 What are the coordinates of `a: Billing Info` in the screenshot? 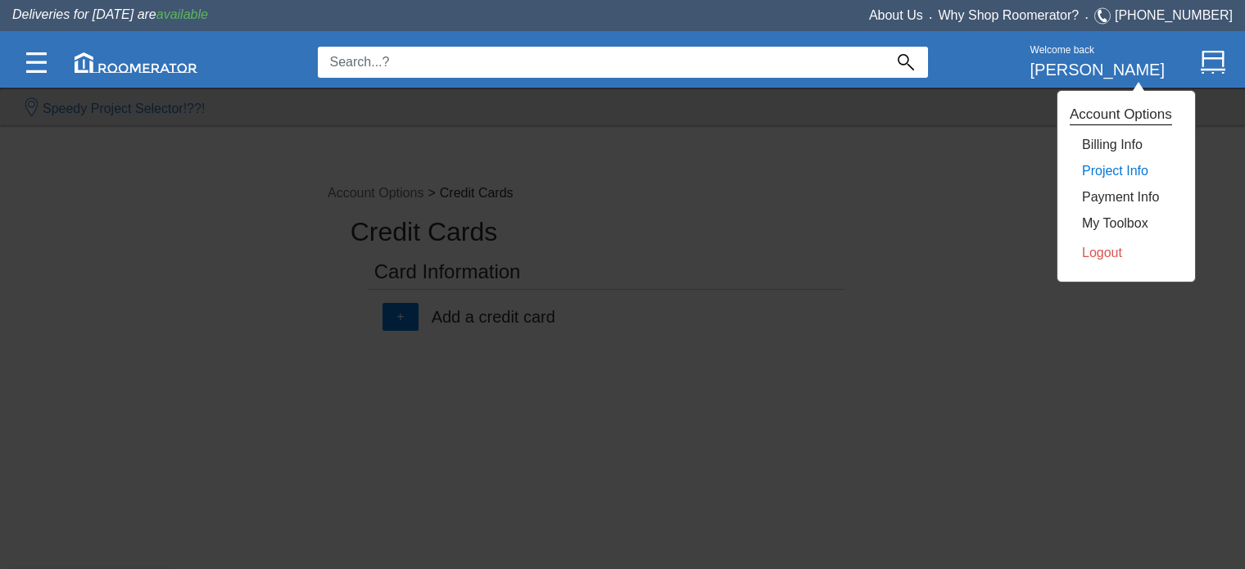 It's located at (1112, 144).